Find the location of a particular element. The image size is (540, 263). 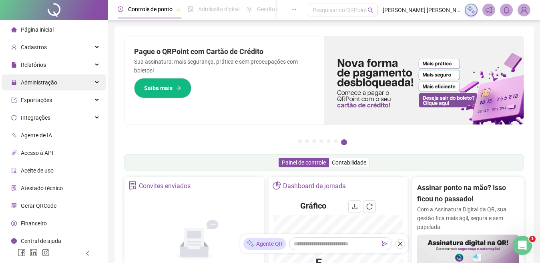

span: left is located at coordinates (88, 253).